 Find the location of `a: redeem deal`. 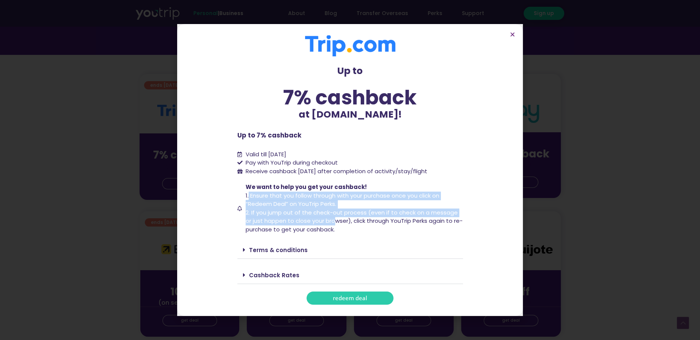

a: redeem deal is located at coordinates (350, 298).